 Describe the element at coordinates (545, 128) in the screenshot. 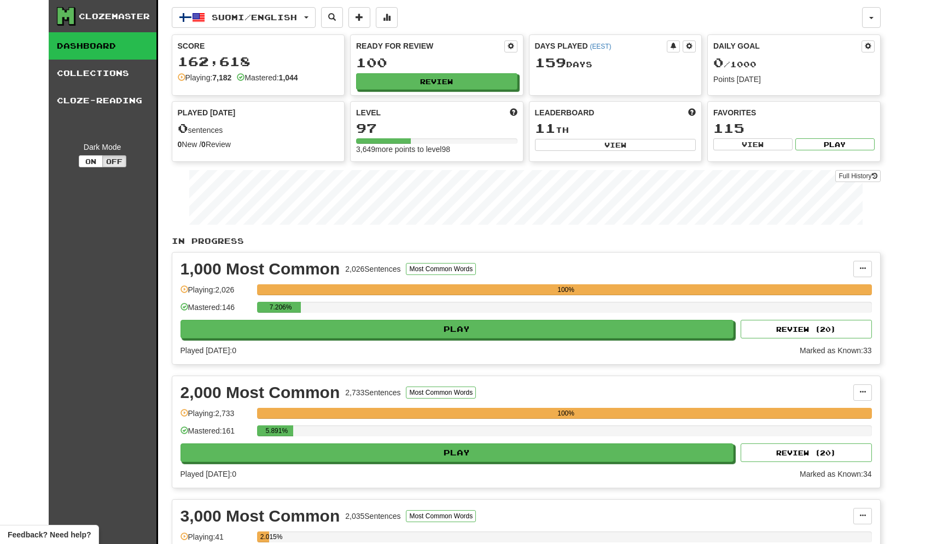

I see `span: 11` at that location.